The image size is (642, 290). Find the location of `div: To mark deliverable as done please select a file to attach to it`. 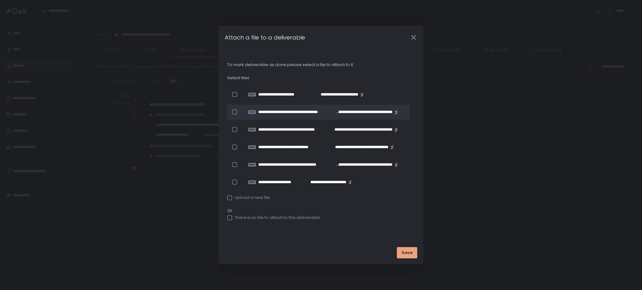

div: To mark deliverable as done please select a file to attach to it is located at coordinates (321, 65).